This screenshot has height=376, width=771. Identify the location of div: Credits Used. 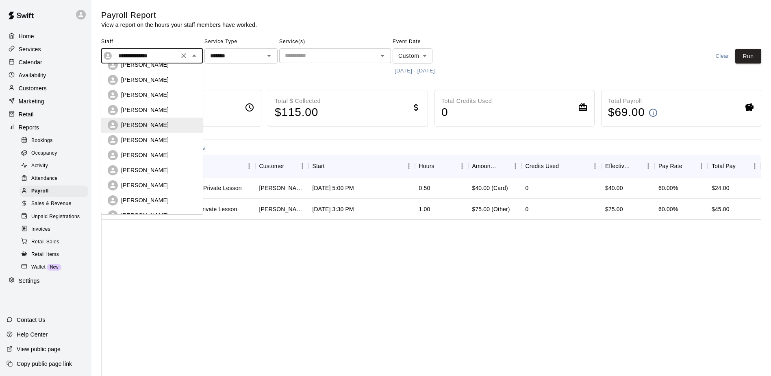
(562, 166).